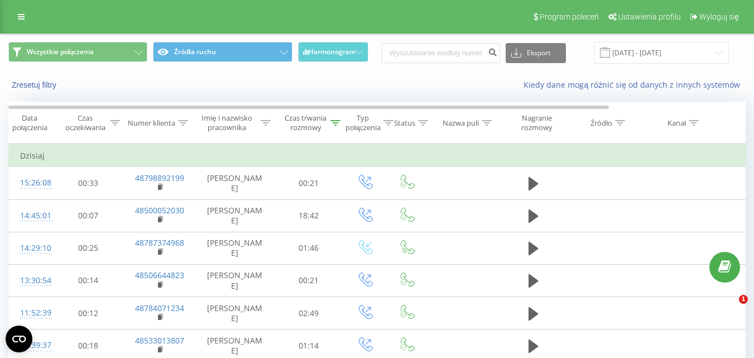 This screenshot has height=358, width=754. Describe the element at coordinates (536, 53) in the screenshot. I see `button: Eksport` at that location.